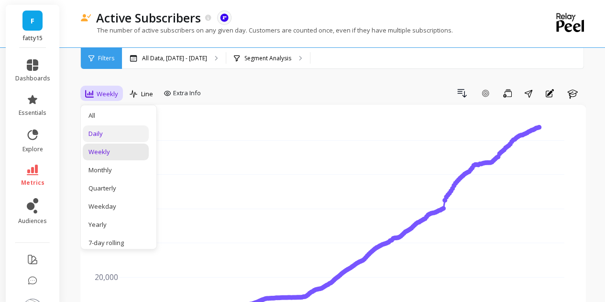 This screenshot has width=605, height=302. What do you see at coordinates (116, 188) in the screenshot?
I see `div: Quarterly` at bounding box center [116, 188].